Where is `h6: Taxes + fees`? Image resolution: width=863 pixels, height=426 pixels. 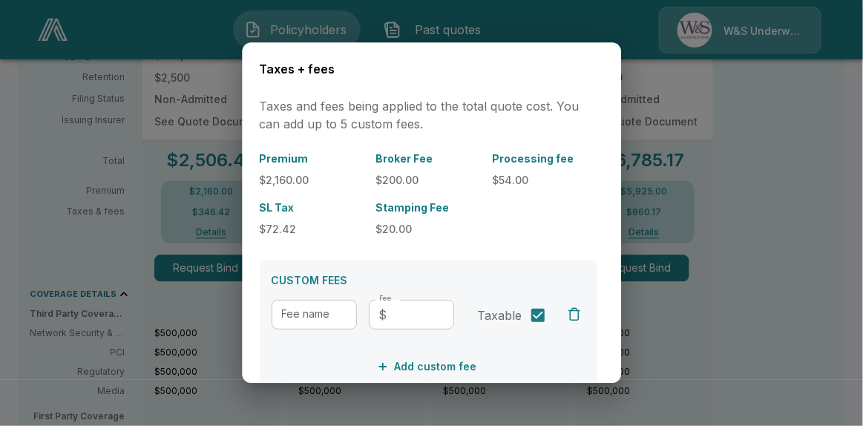 h6: Taxes + fees is located at coordinates (431, 70).